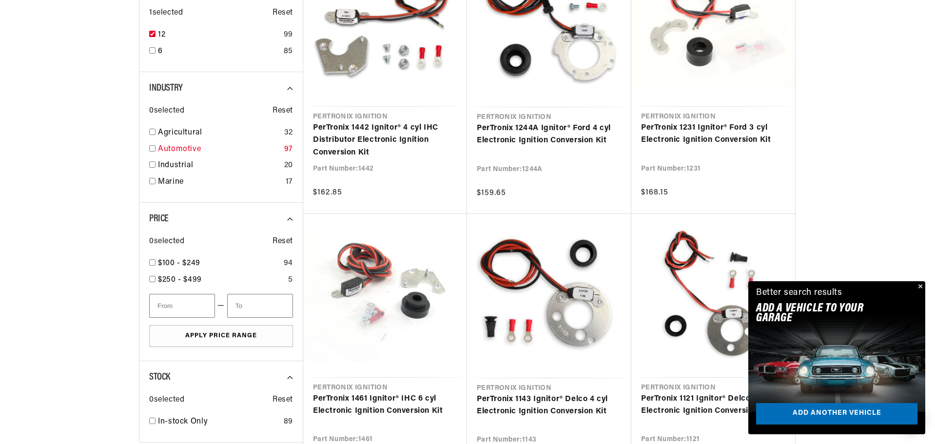  I want to click on div: 32, so click(288, 133).